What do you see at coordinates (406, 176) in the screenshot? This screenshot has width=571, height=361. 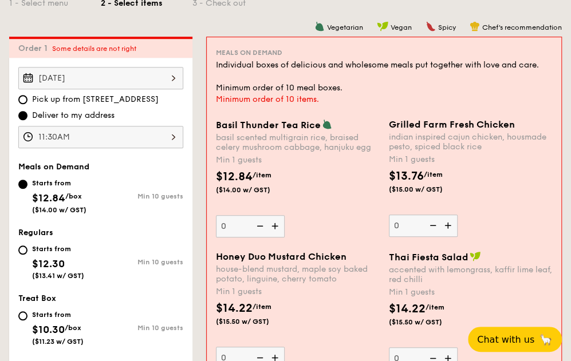 I see `span: $13.76` at bounding box center [406, 176].